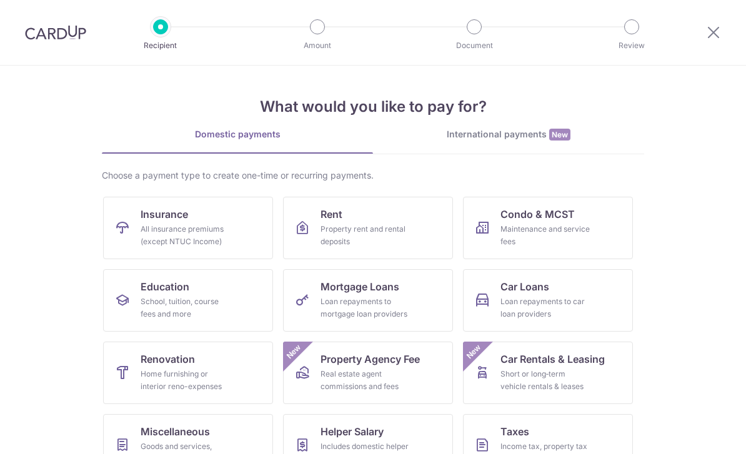 The width and height of the screenshot is (746, 454). Describe the element at coordinates (366, 236) in the screenshot. I see `div: Property rent and rental deposits` at that location.